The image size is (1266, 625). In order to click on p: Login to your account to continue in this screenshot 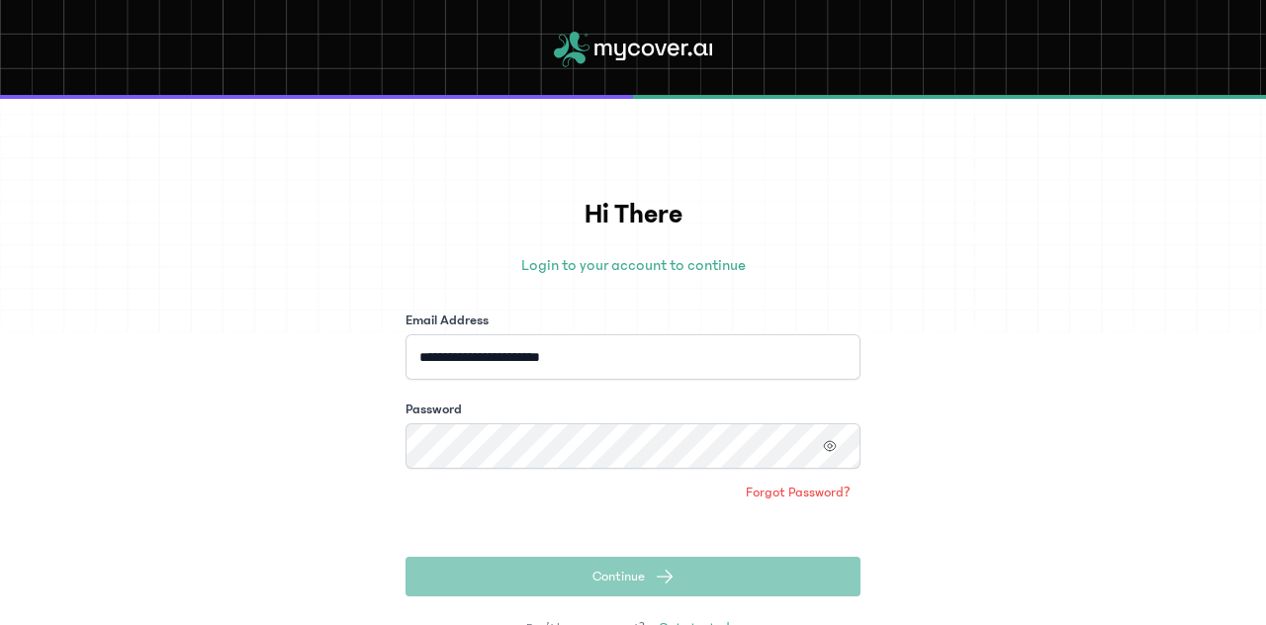, I will do `click(633, 265)`.